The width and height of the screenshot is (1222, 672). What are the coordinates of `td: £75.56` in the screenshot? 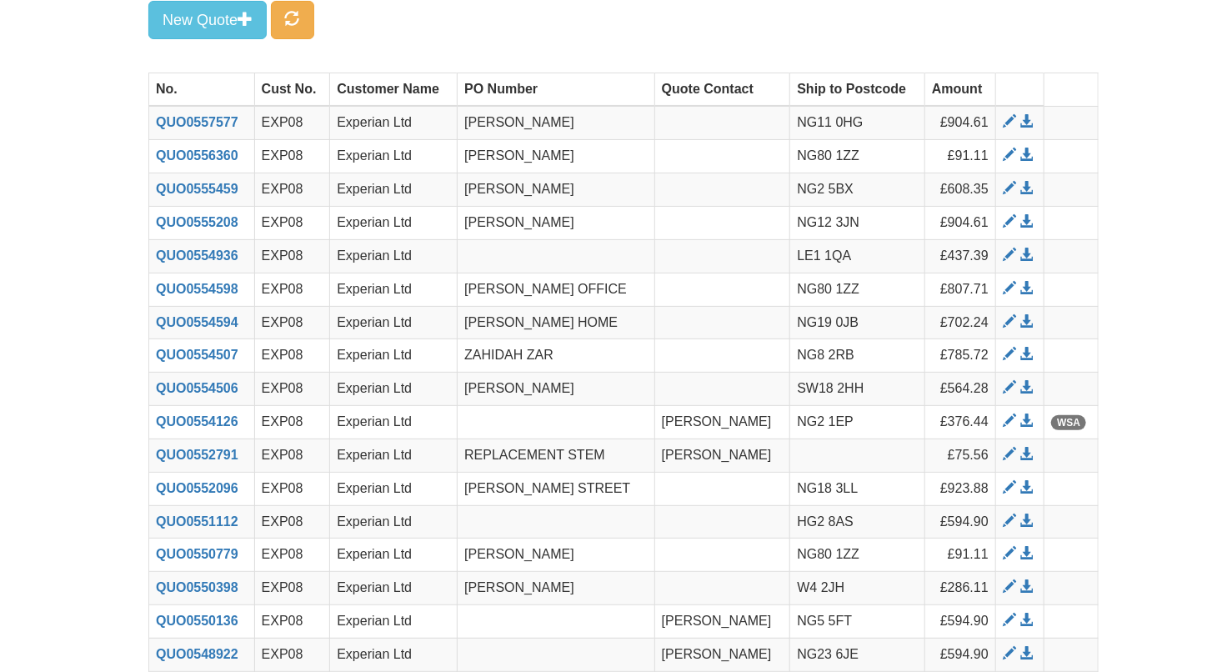 It's located at (960, 455).